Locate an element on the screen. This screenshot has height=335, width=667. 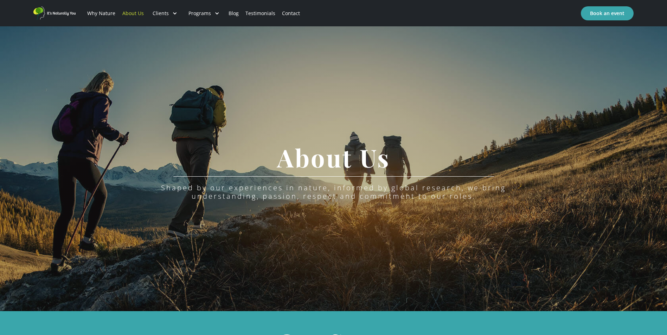
a: Book an event is located at coordinates (607, 13).